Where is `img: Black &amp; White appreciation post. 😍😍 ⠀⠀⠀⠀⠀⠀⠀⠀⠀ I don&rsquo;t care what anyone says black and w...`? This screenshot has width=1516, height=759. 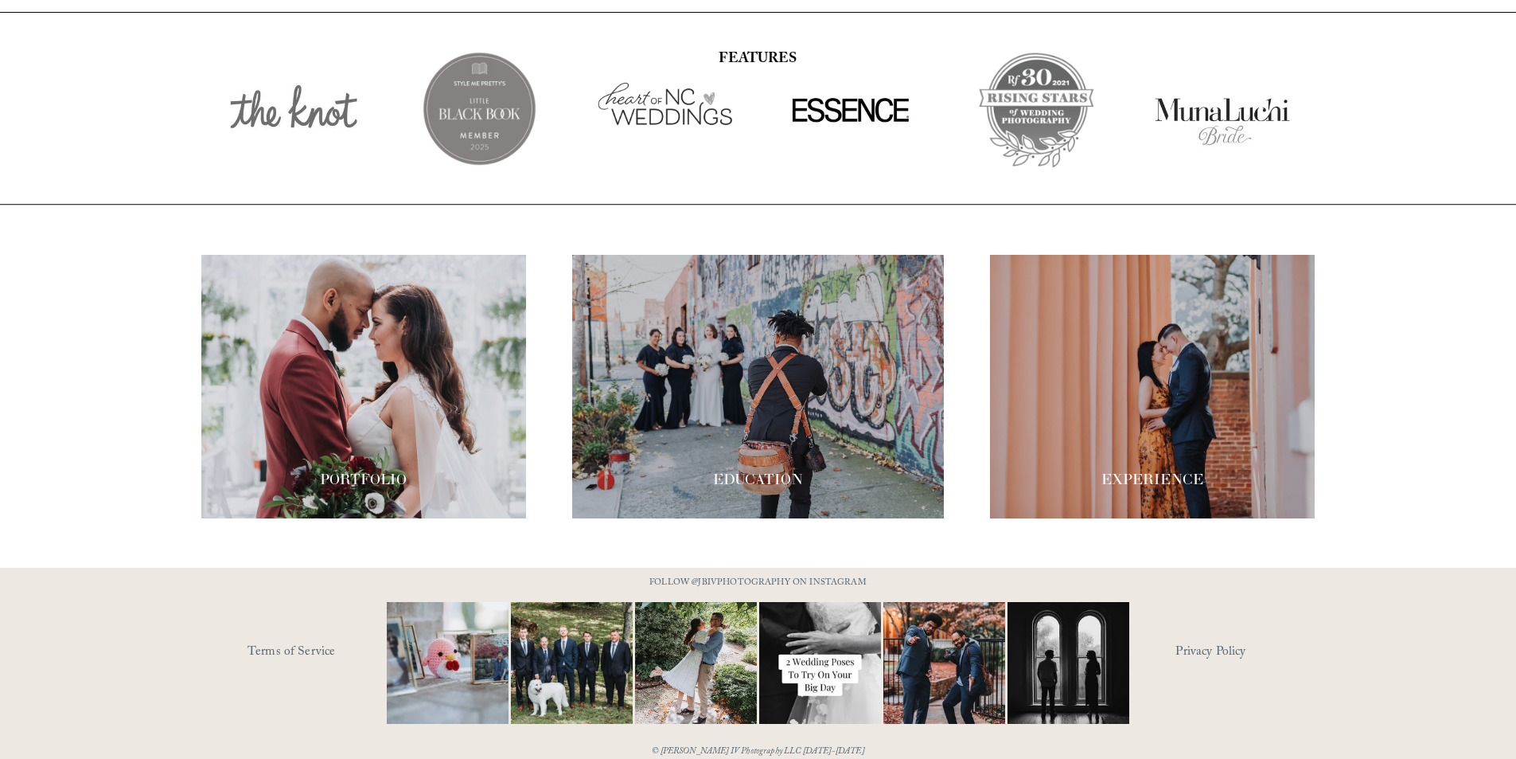 img: Black &amp; White appreciation post. 😍😍 ⠀⠀⠀⠀⠀⠀⠀⠀⠀ I don&rsquo;t care what anyone says black and w... is located at coordinates (1068, 662).